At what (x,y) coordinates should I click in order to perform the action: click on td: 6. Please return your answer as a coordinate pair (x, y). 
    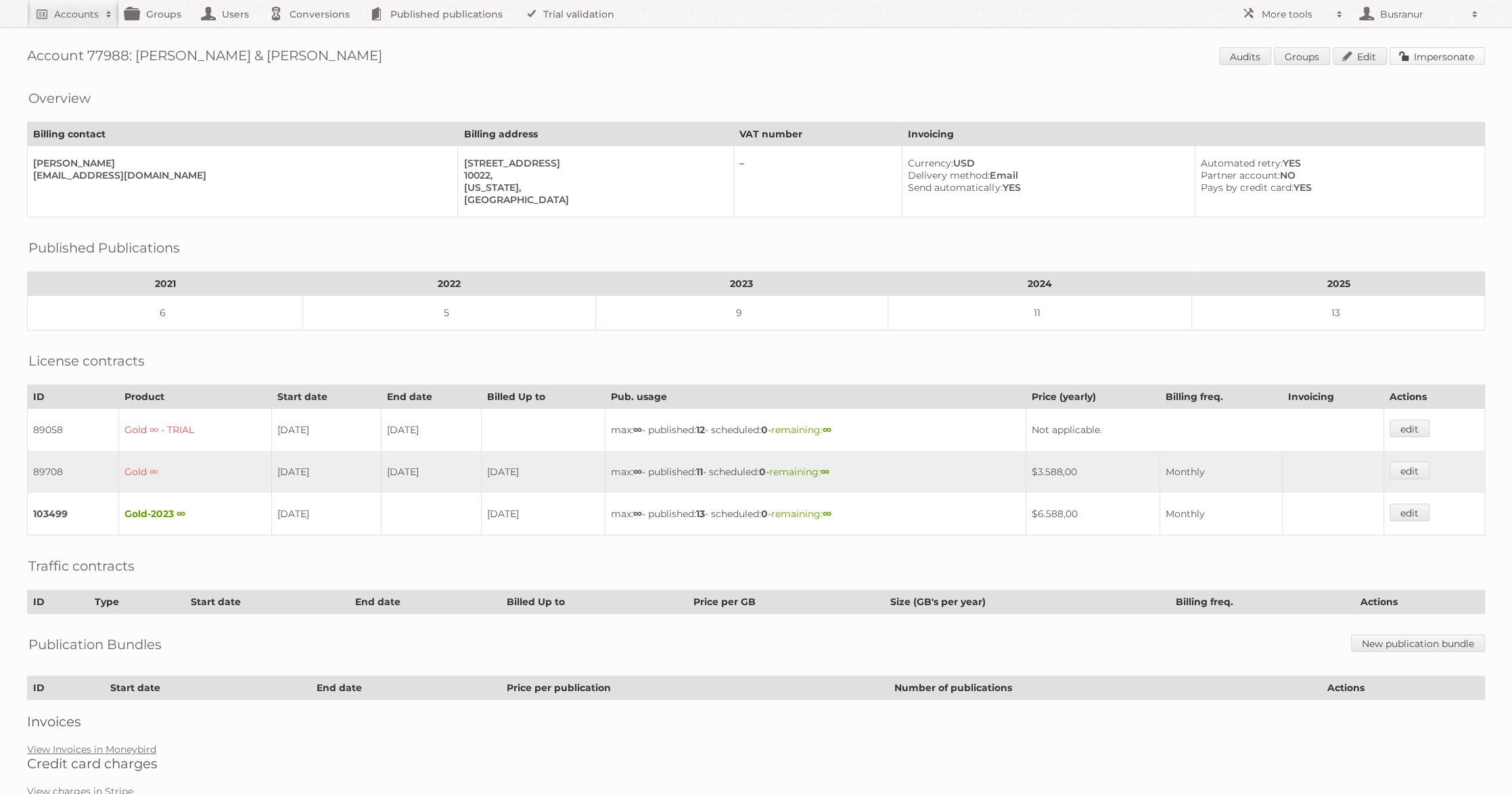
    Looking at the image, I should click on (165, 313).